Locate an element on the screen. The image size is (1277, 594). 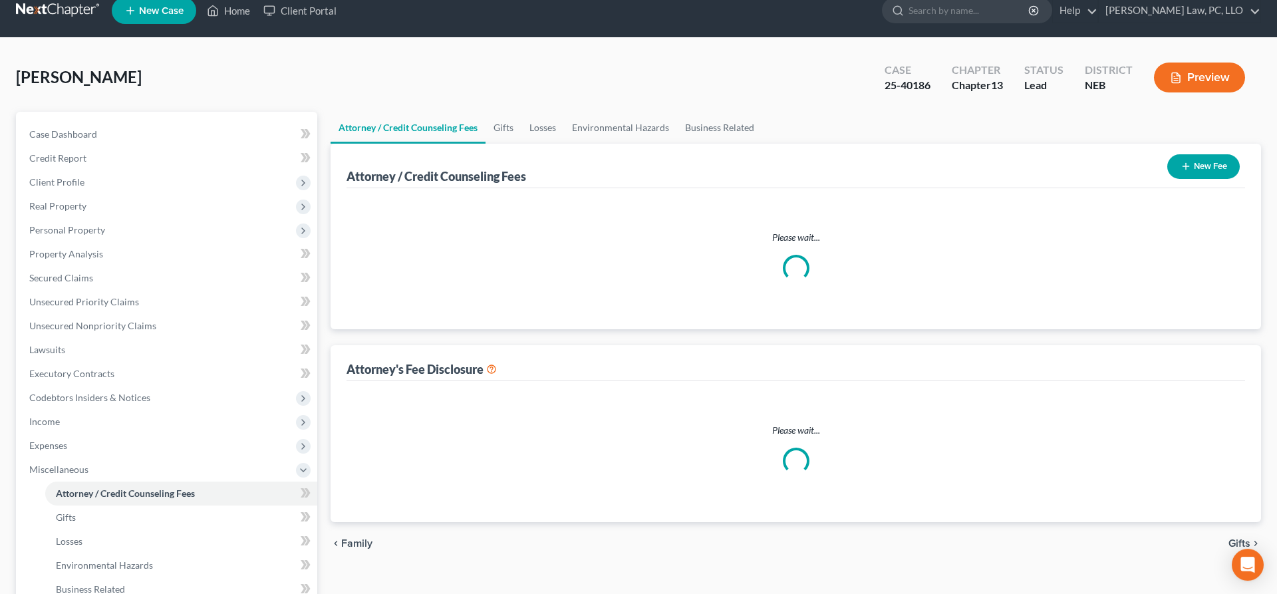
a: Lawsuits is located at coordinates (168, 350).